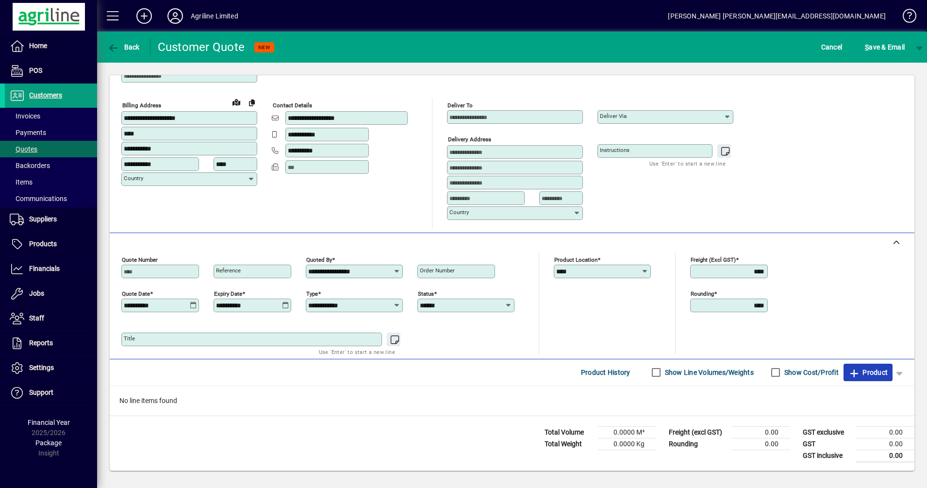 This screenshot has height=488, width=927. I want to click on button: Add, so click(144, 16).